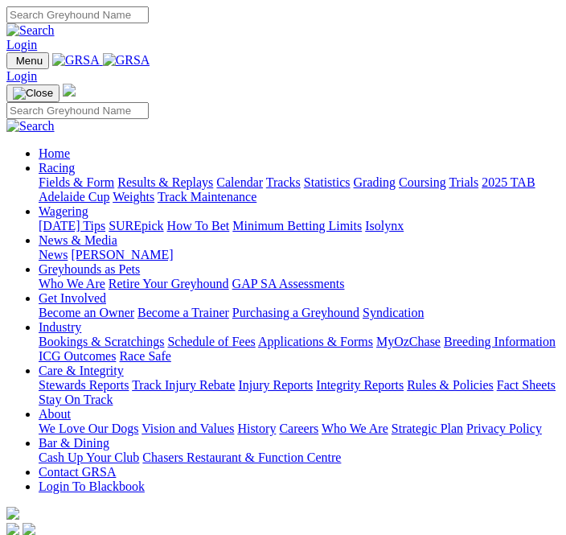 This screenshot has width=566, height=535. I want to click on div: Racing, so click(299, 190).